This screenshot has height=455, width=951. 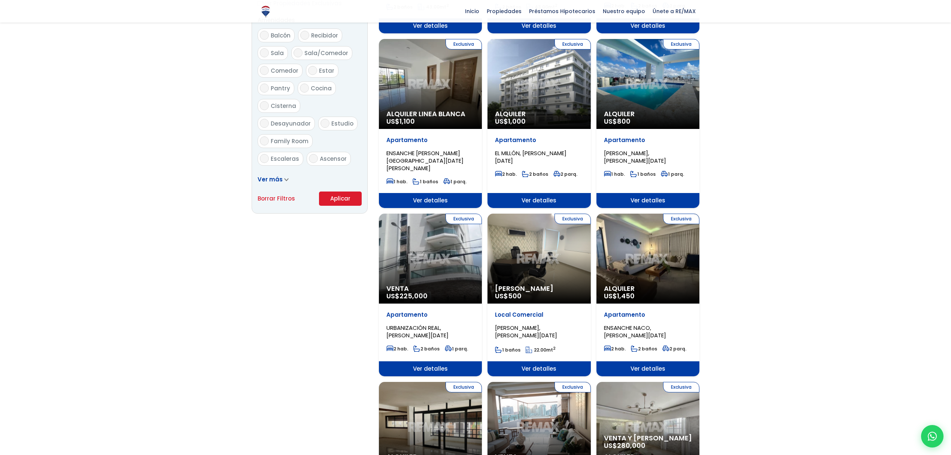 What do you see at coordinates (326, 53) in the screenshot?
I see `span: Sala/Comedor` at bounding box center [326, 53].